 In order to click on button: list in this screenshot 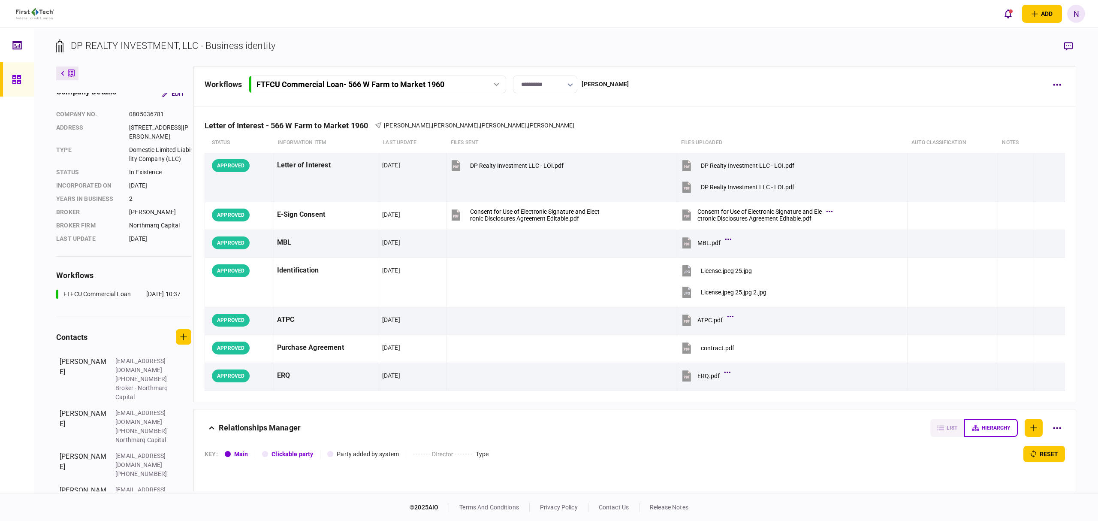, I will do `click(947, 428)`.